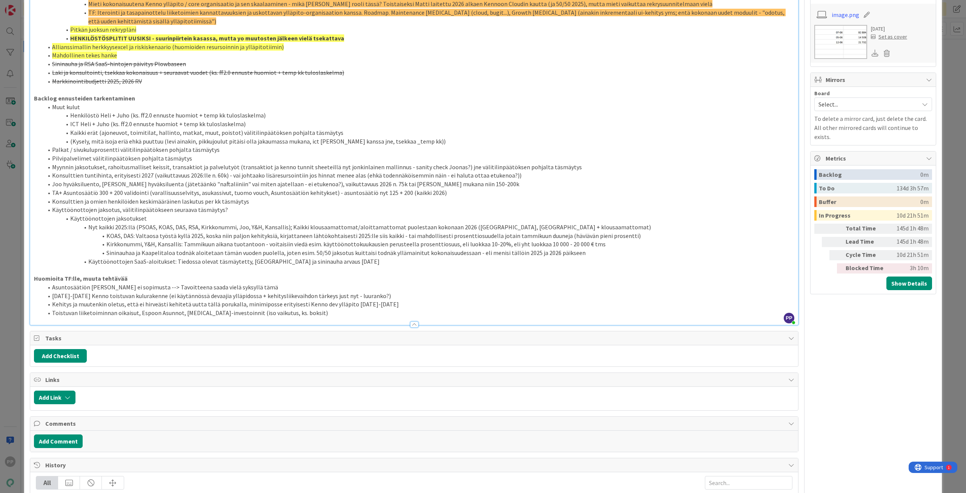 The width and height of the screenshot is (966, 493). I want to click on li: Henkilöstö Heli + Juho (ks. ff2.0 ennuste huomiot + temp kk tuloslaskelma), so click(419, 115).